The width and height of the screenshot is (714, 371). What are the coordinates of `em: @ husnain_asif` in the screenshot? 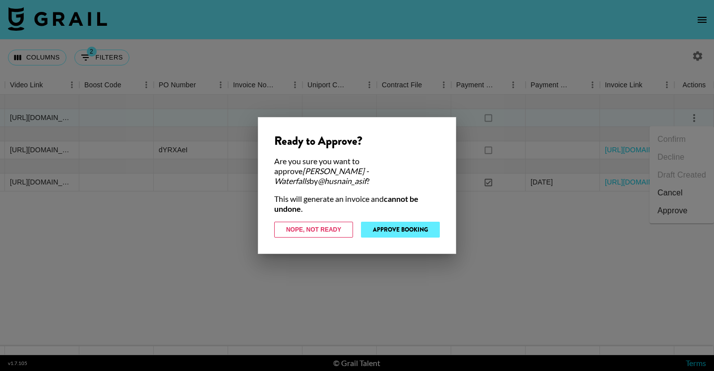 It's located at (342, 180).